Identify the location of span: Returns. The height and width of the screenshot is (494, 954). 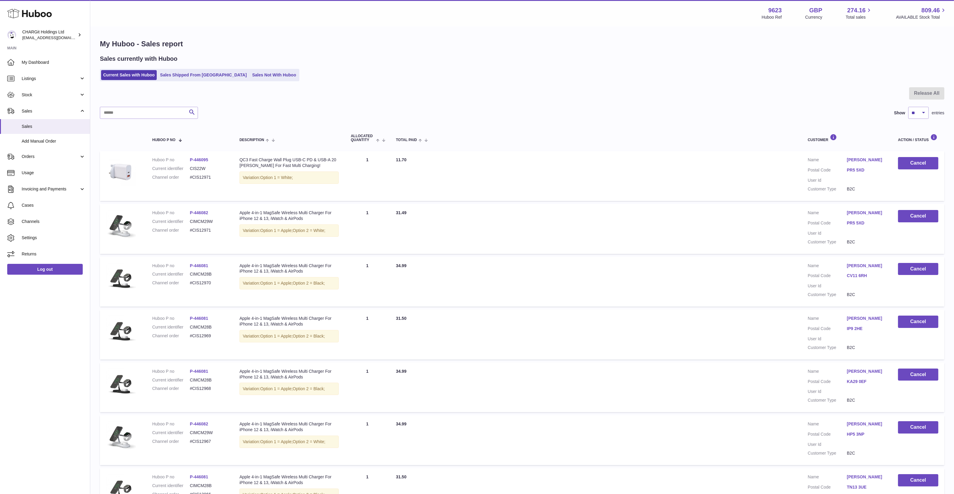
(54, 254).